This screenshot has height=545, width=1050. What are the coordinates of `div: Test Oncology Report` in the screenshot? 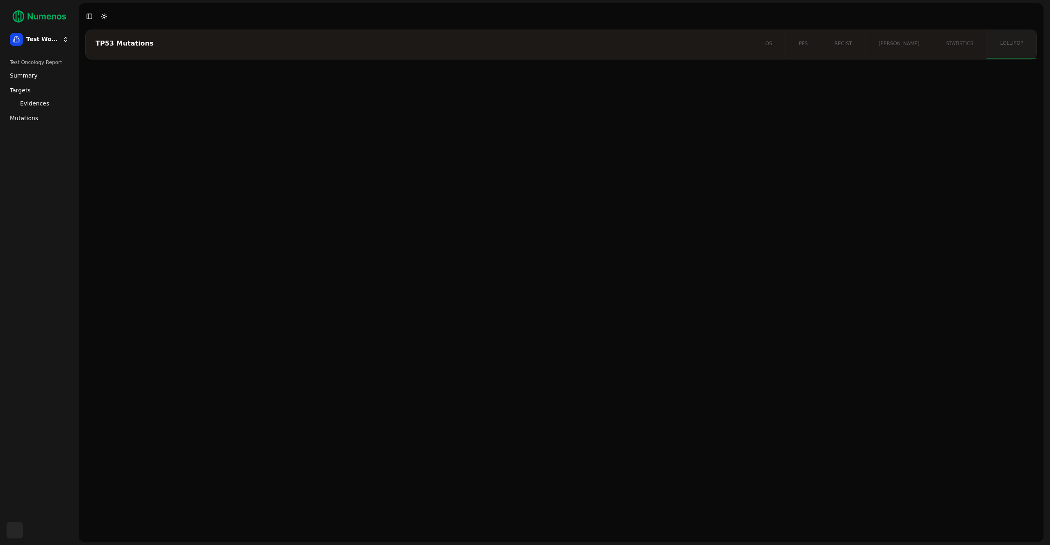 It's located at (39, 62).